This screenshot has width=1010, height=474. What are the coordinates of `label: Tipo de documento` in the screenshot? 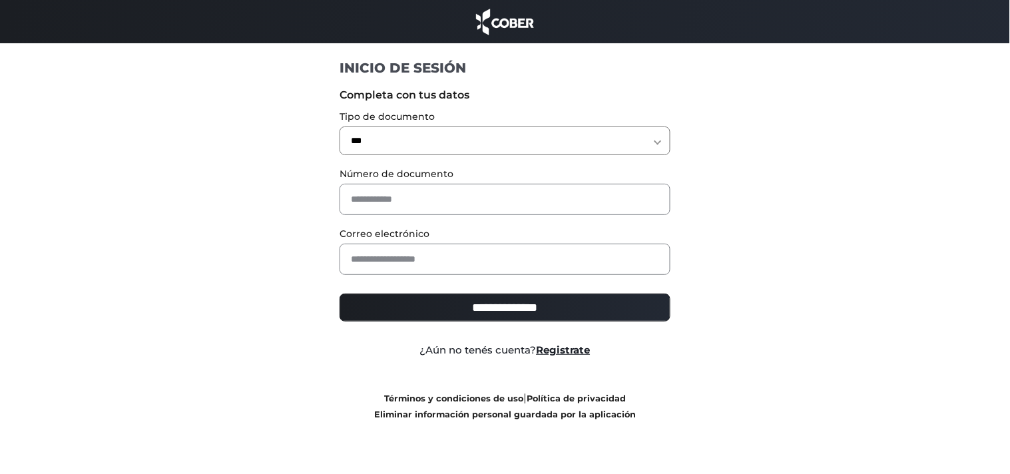 It's located at (505, 116).